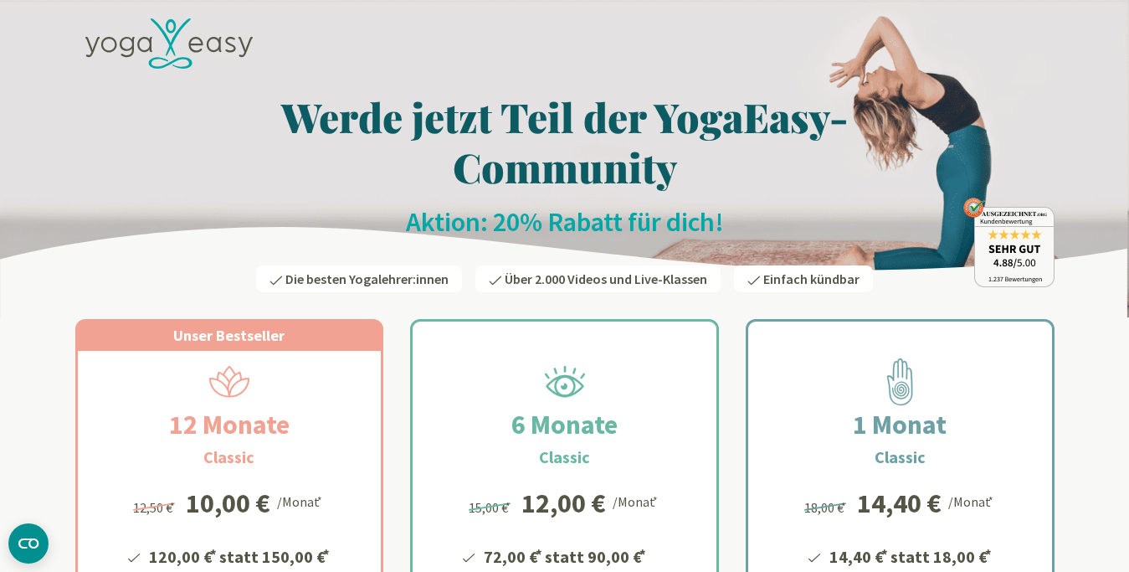 The image size is (1129, 572). I want to click on h2: 12 Monate, so click(229, 424).